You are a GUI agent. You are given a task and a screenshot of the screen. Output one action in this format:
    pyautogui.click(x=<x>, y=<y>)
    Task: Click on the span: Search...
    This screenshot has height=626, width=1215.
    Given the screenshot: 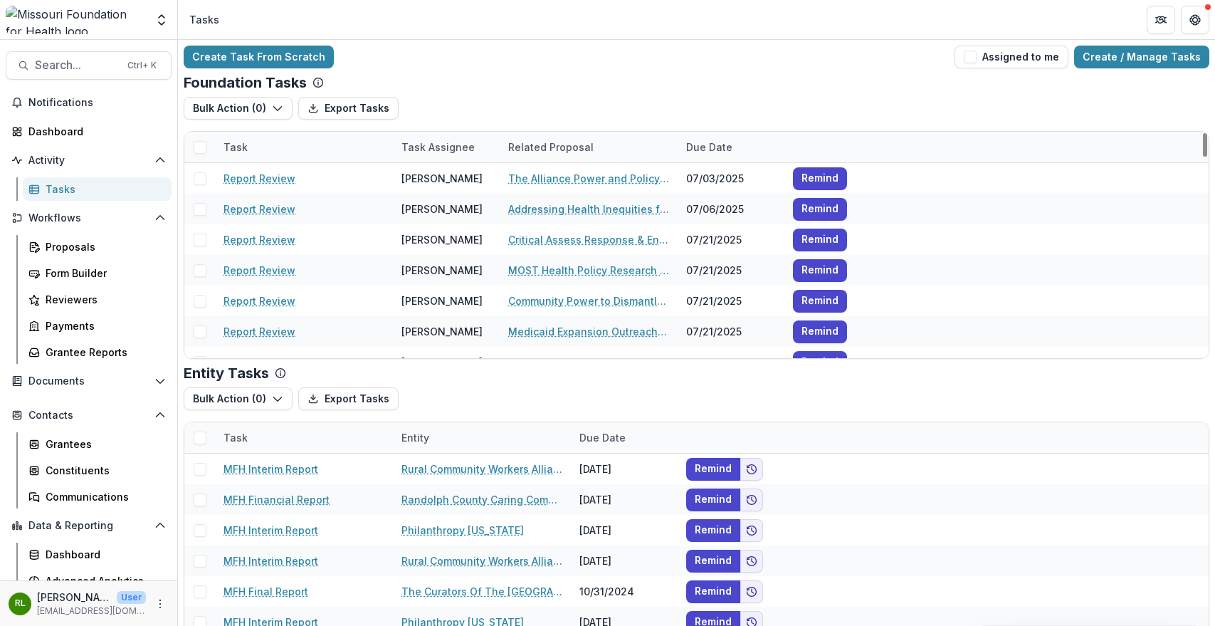 What is the action you would take?
    pyautogui.click(x=77, y=65)
    